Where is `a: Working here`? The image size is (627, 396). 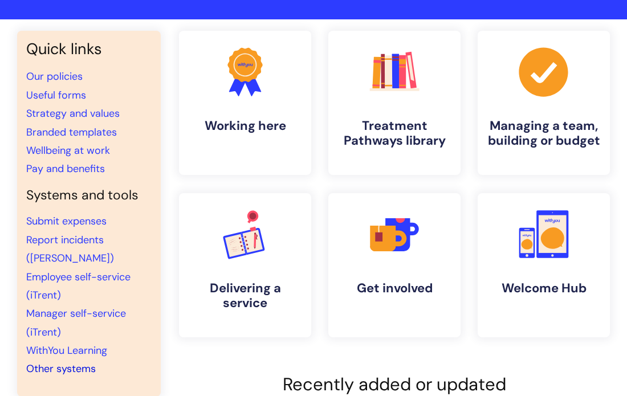 a: Working here is located at coordinates (245, 103).